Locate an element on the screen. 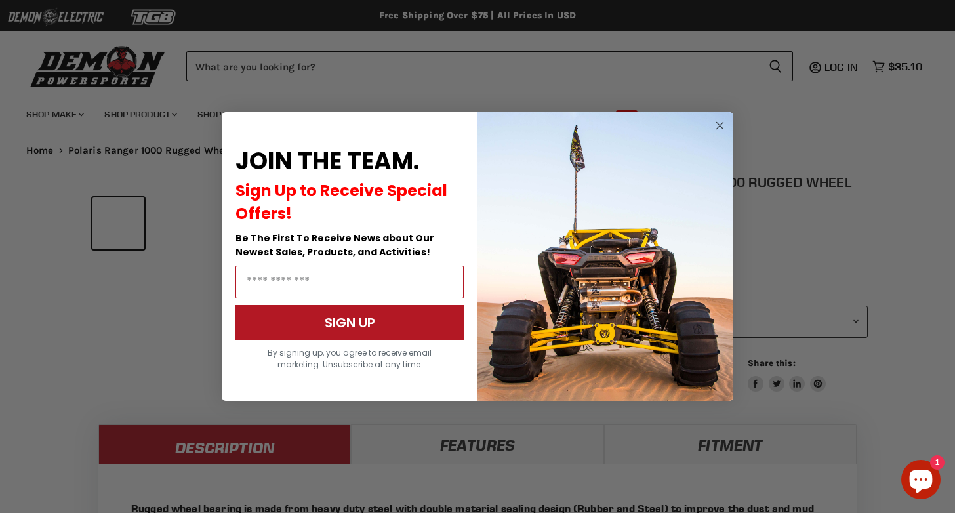 This screenshot has width=955, height=513. button: Close dialog is located at coordinates (720, 125).